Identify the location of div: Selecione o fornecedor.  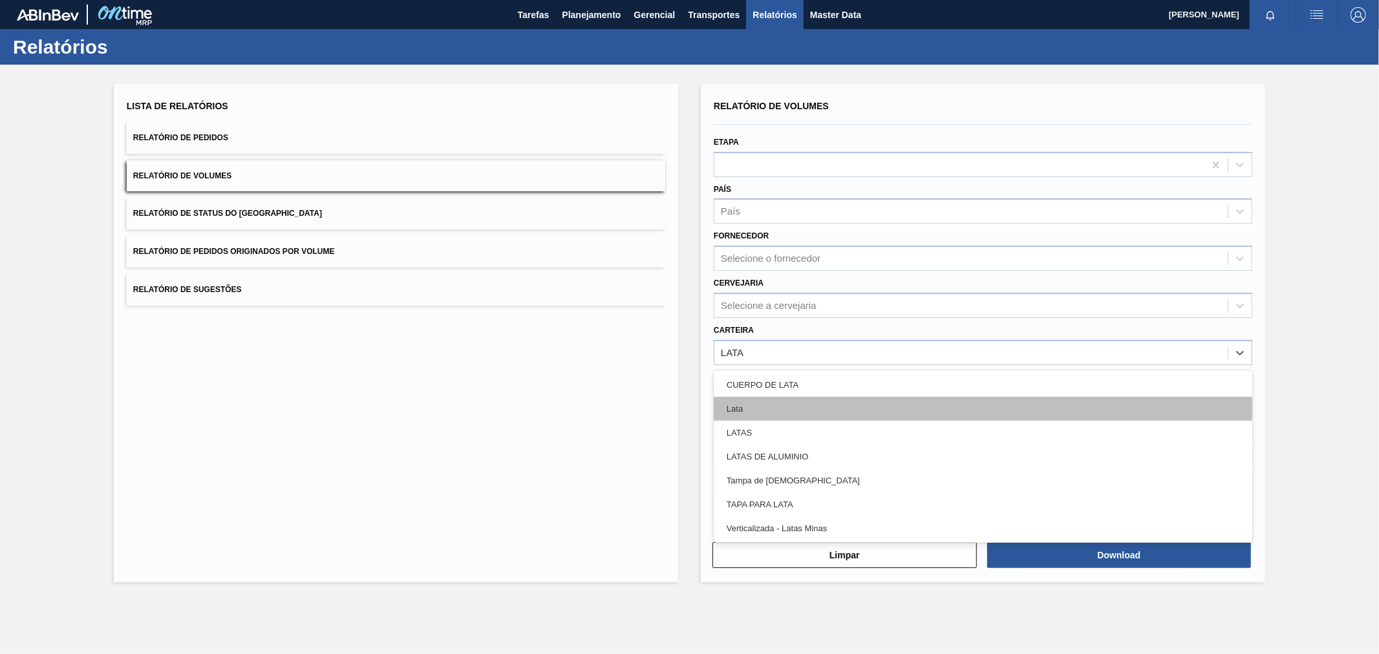
(771, 259).